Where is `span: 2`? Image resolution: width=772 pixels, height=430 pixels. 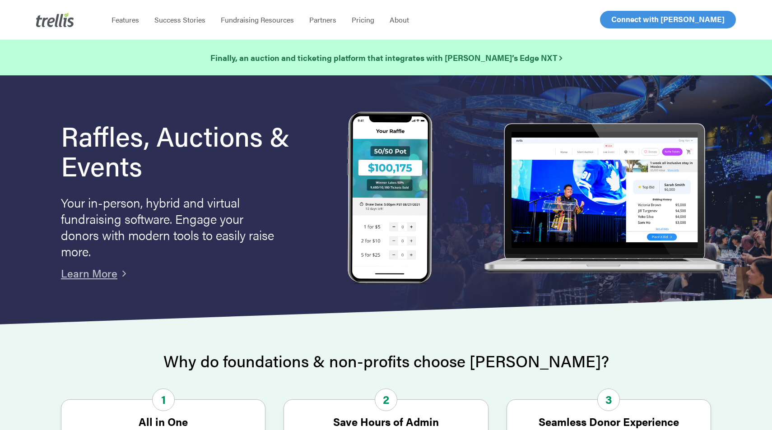 span: 2 is located at coordinates (386, 400).